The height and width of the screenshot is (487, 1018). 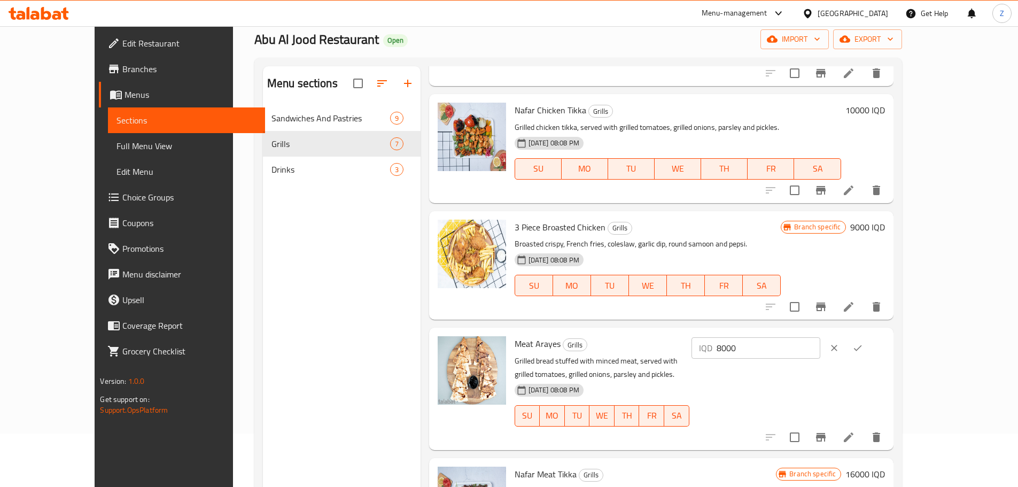 I want to click on a: Support.OpsPlatform, so click(x=134, y=410).